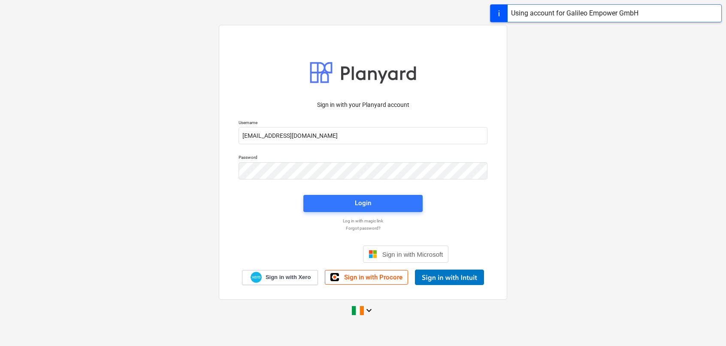  Describe the element at coordinates (413, 254) in the screenshot. I see `span: Sign in with Microsoft` at that location.